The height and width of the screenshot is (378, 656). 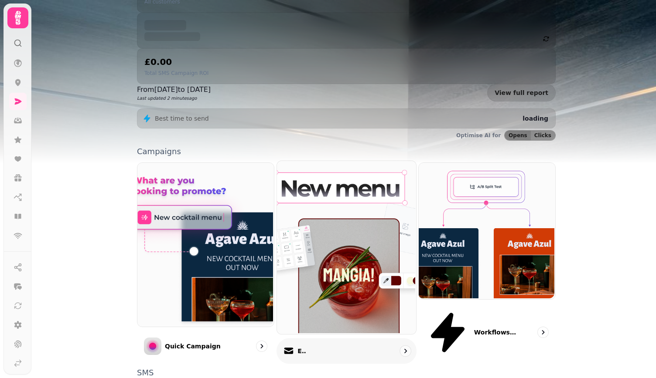 What do you see at coordinates (174, 98) in the screenshot?
I see `p: Last updated 2 minutes ago` at bounding box center [174, 98].